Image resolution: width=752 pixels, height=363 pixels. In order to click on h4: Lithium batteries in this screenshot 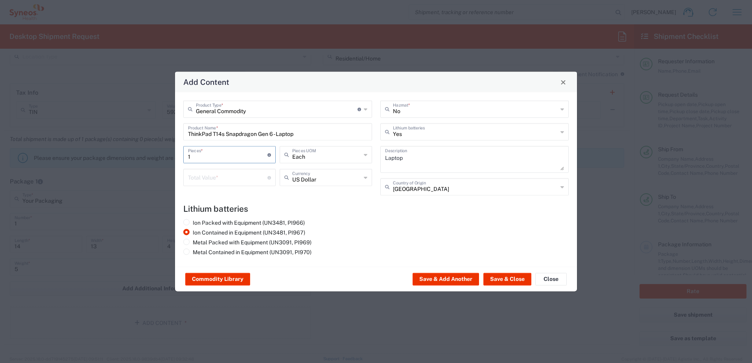, I will do `click(376, 209)`.